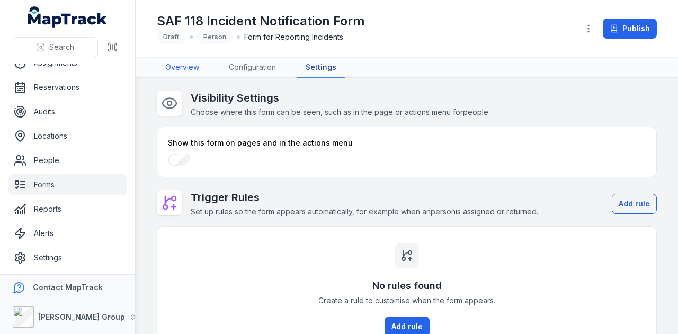 This screenshot has width=678, height=334. What do you see at coordinates (293, 37) in the screenshot?
I see `span: Form for Reporting Incidents` at bounding box center [293, 37].